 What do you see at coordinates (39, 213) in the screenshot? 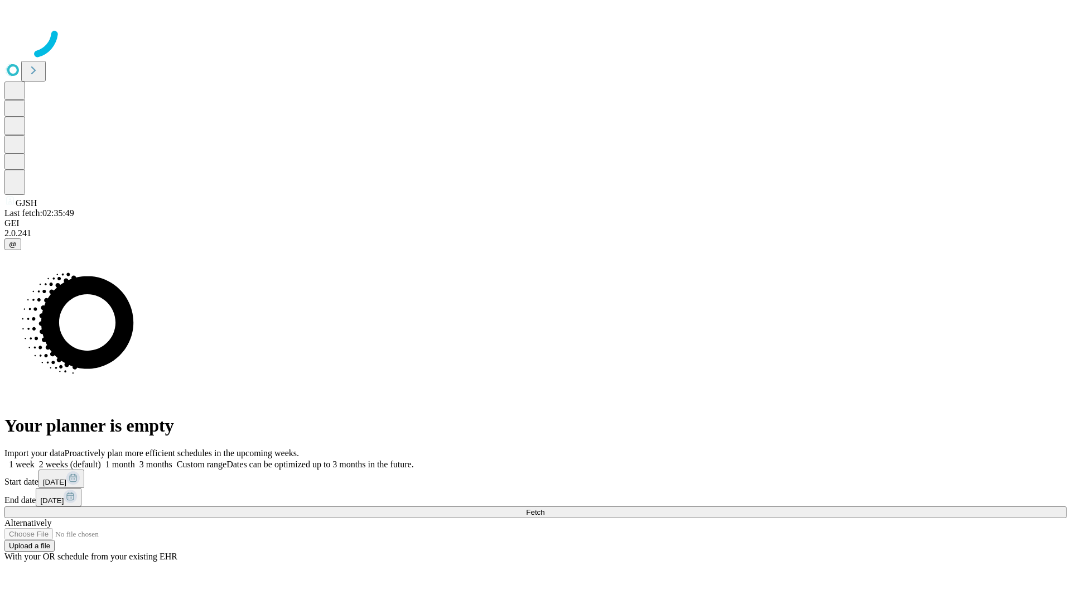
I see `span: Last fetch: 02:35:49` at bounding box center [39, 213].